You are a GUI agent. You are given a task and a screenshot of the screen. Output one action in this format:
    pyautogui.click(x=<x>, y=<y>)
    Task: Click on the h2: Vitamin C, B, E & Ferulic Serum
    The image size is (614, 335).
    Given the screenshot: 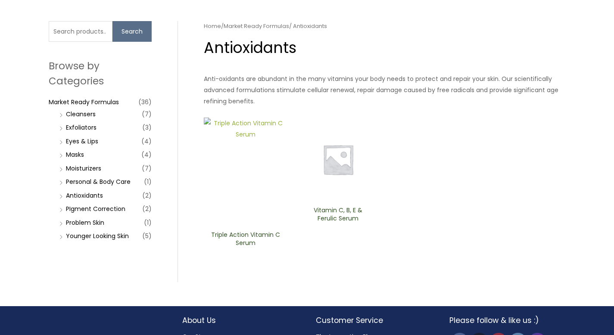 What is the action you would take?
    pyautogui.click(x=338, y=215)
    